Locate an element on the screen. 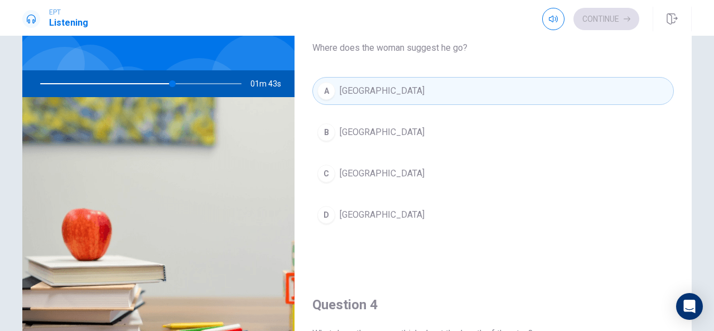 The width and height of the screenshot is (714, 331). h1: Listening is located at coordinates (69, 23).